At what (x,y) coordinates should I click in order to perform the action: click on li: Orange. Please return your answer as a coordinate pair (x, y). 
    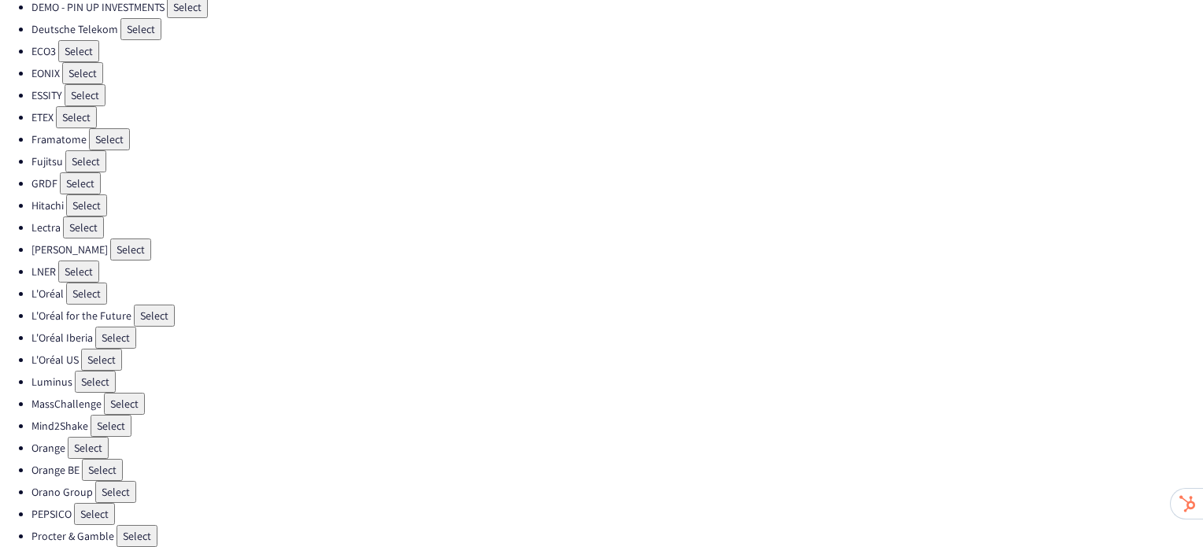
    Looking at the image, I should click on (617, 448).